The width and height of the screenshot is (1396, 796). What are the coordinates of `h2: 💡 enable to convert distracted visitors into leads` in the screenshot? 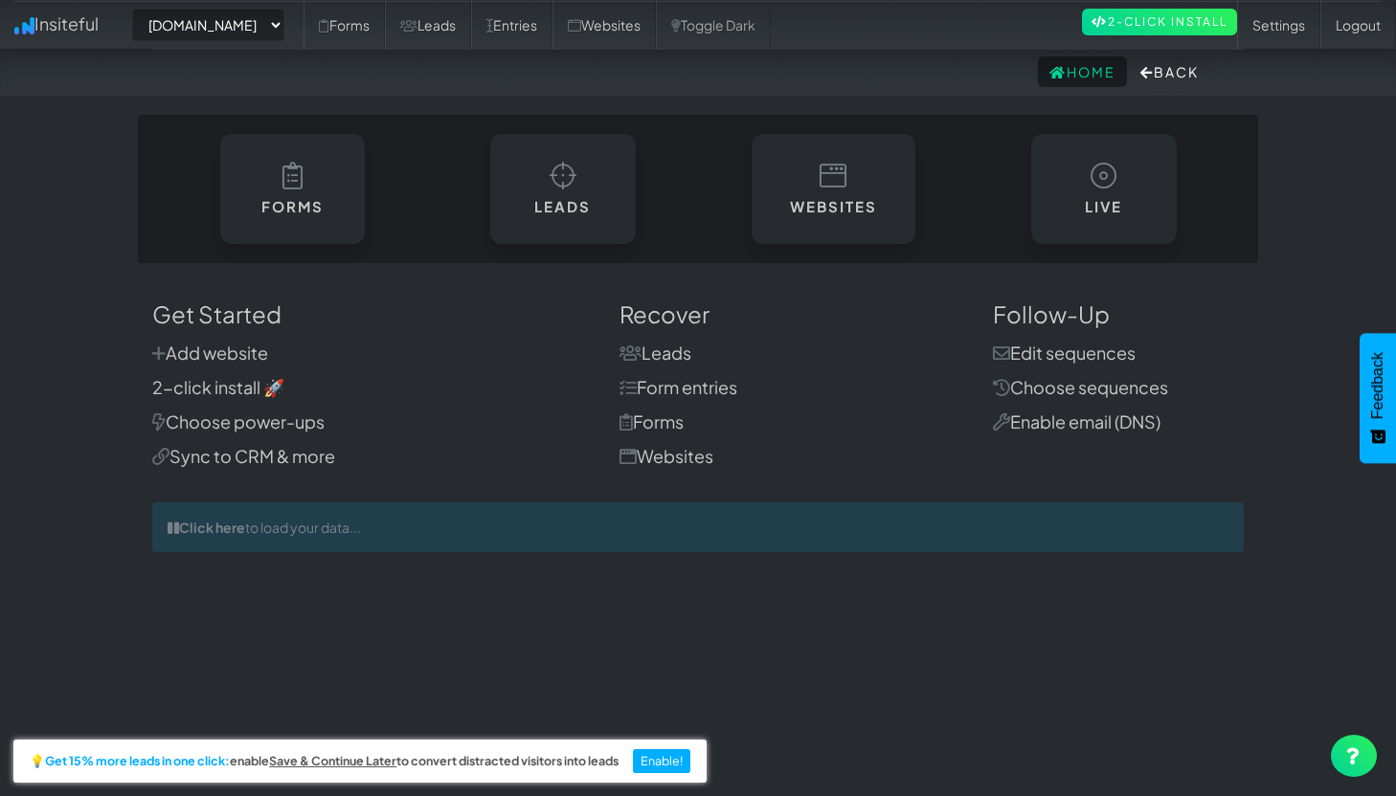 It's located at (324, 762).